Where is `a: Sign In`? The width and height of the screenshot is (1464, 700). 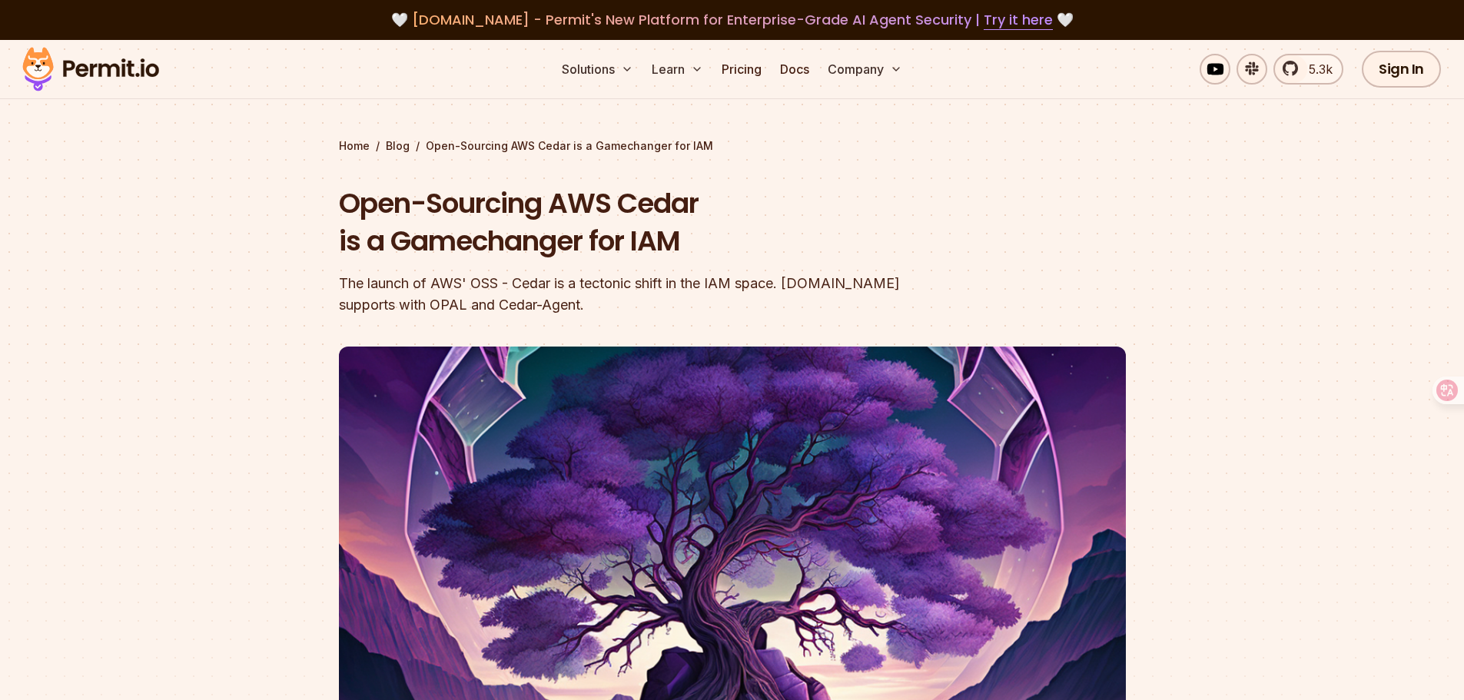
a: Sign In is located at coordinates (1401, 69).